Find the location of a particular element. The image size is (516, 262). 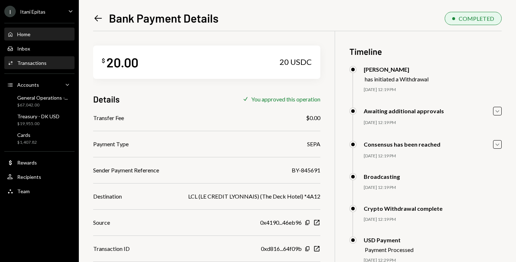

div: Sender Payment Reference is located at coordinates (126, 170).